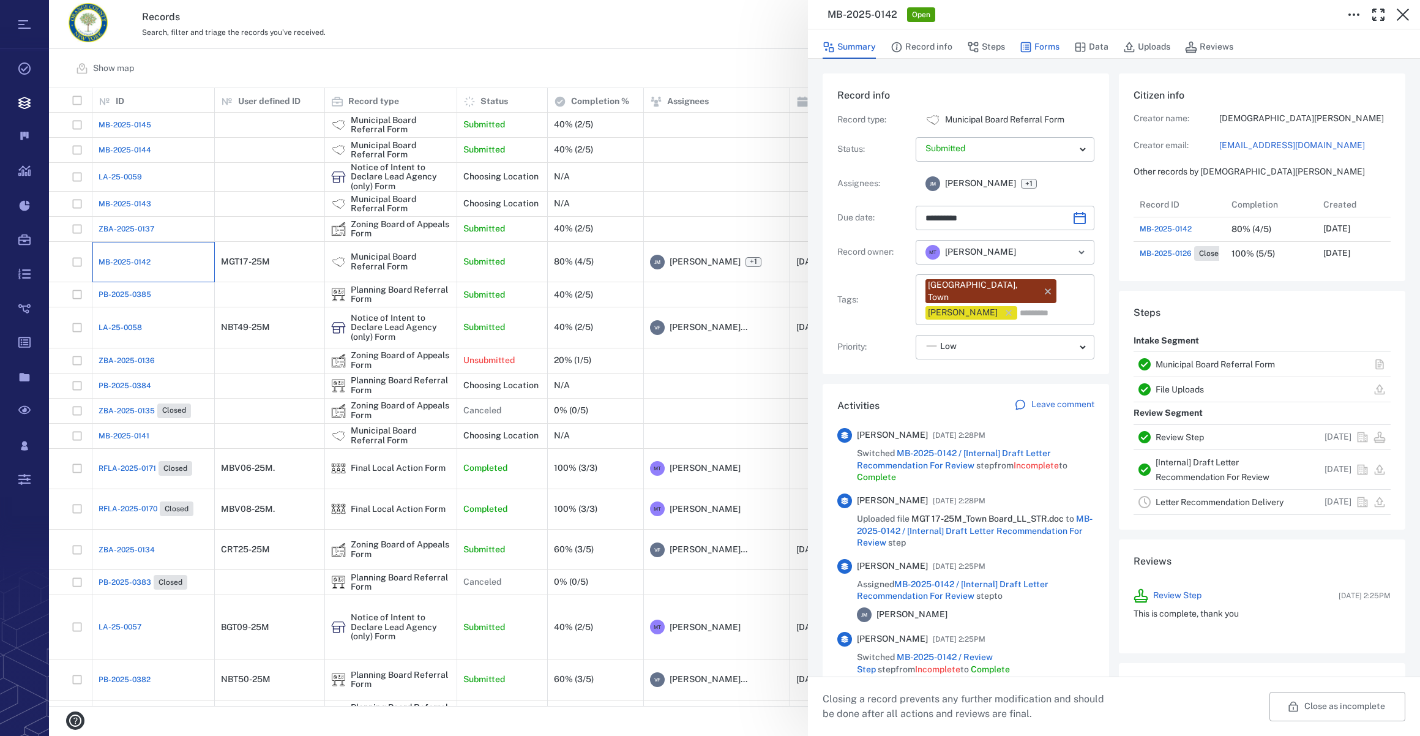 This screenshot has width=1420, height=736. I want to click on button: Summary, so click(849, 47).